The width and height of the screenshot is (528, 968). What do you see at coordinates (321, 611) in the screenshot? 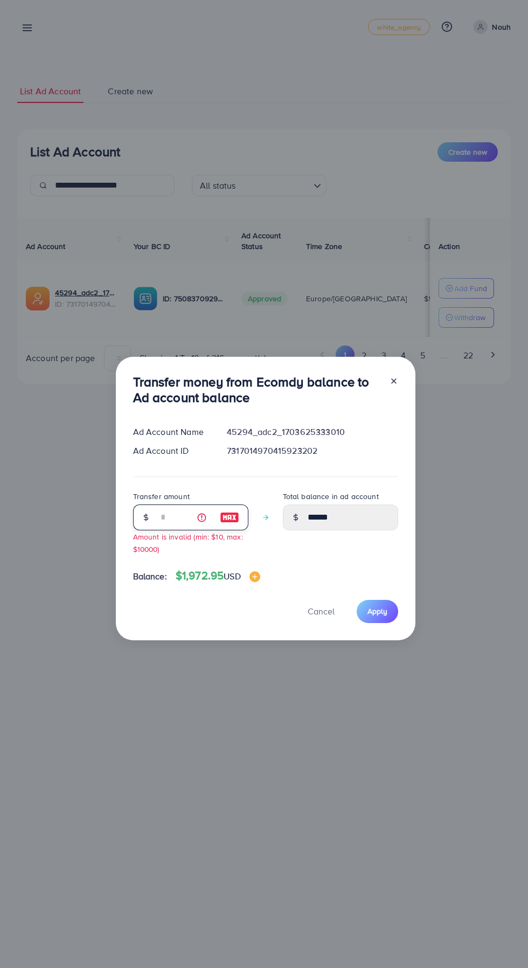
I see `span: Cancel` at bounding box center [321, 611].